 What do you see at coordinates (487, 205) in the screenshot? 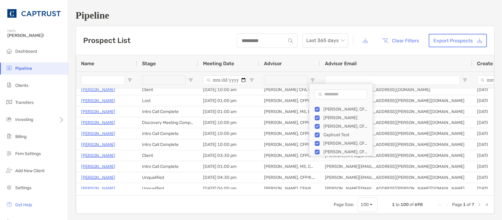
I see `div: Last Page` at bounding box center [487, 205].